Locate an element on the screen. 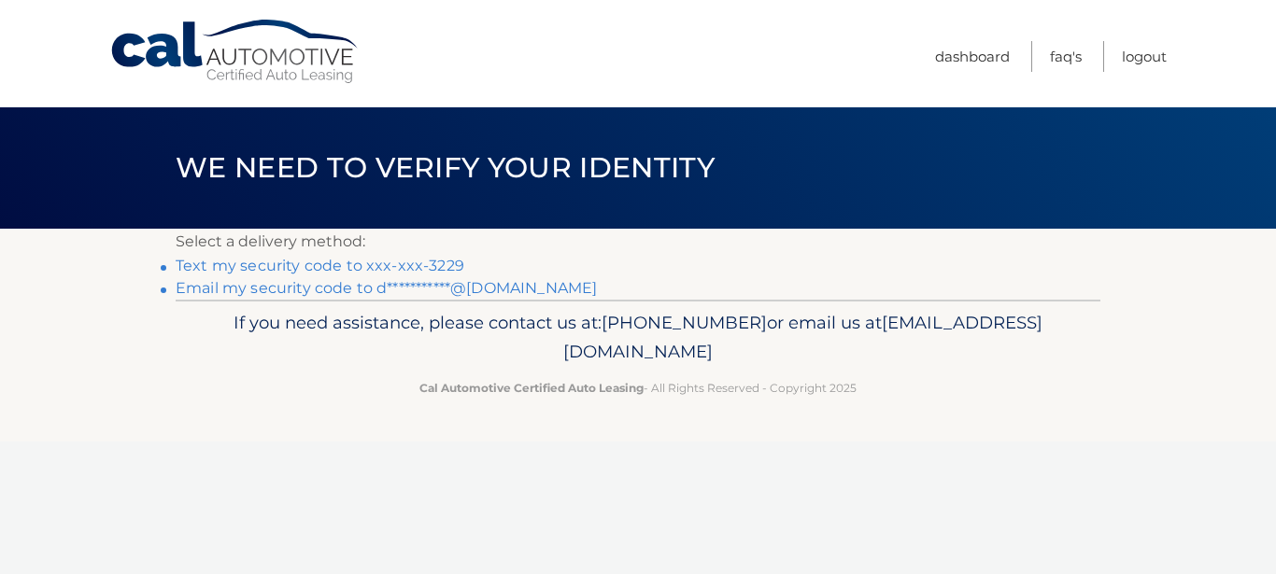 This screenshot has width=1276, height=574. p: If you need assistance, please contact us at: or email us at is located at coordinates (638, 338).